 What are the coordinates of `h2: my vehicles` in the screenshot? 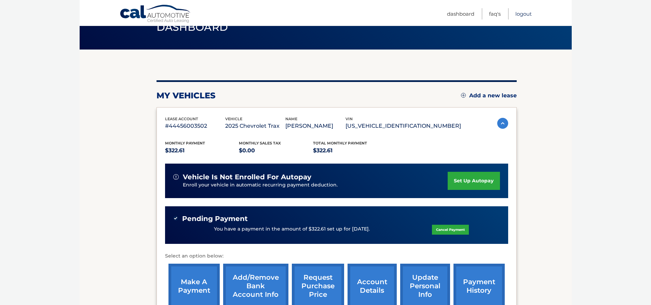 It's located at (186, 96).